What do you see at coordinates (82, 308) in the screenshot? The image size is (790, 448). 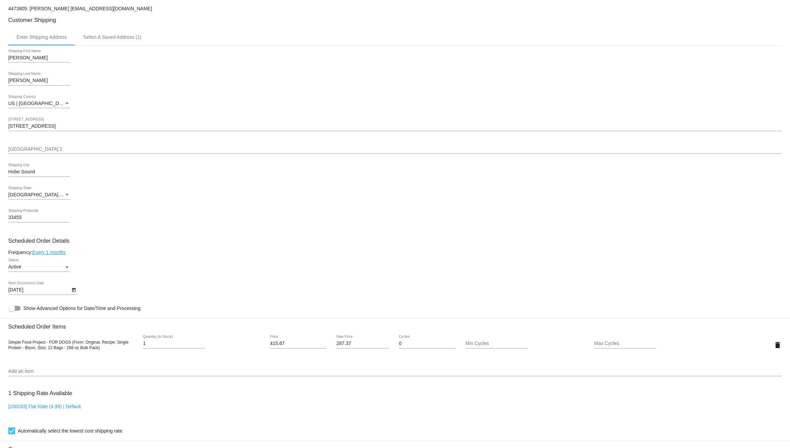 I see `span: Show Advanced Options for Date/Time and Processing` at bounding box center [82, 308].